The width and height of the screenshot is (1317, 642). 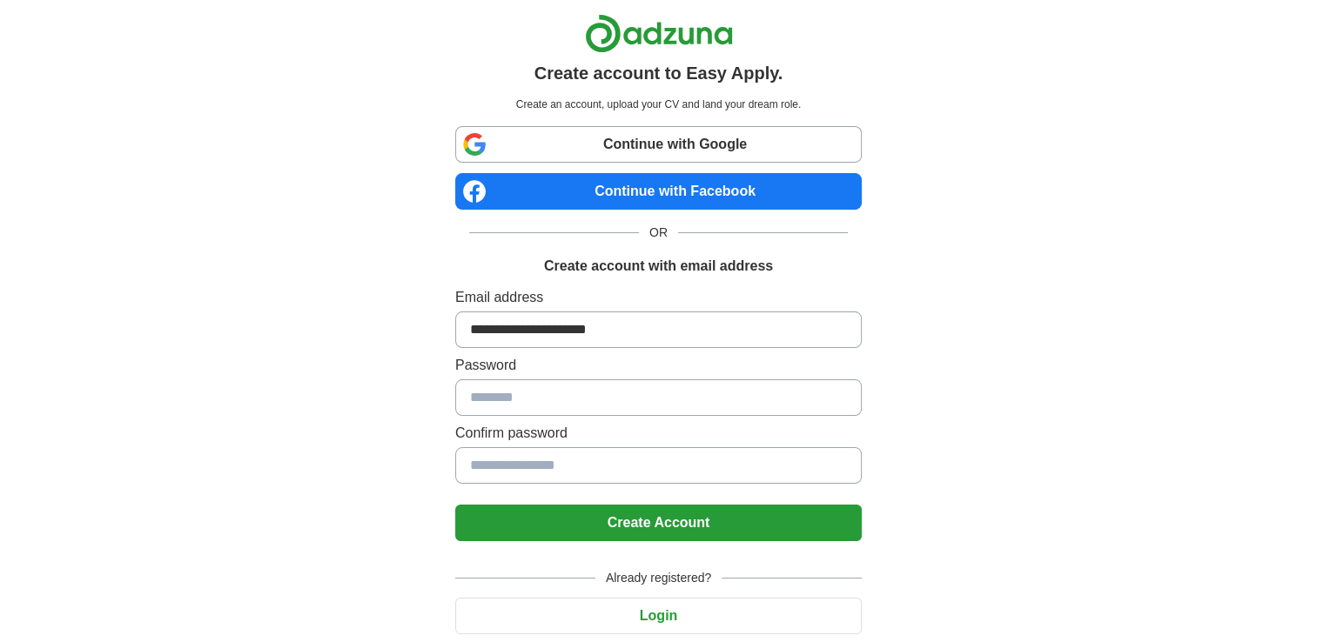 I want to click on a: Login, so click(x=658, y=615).